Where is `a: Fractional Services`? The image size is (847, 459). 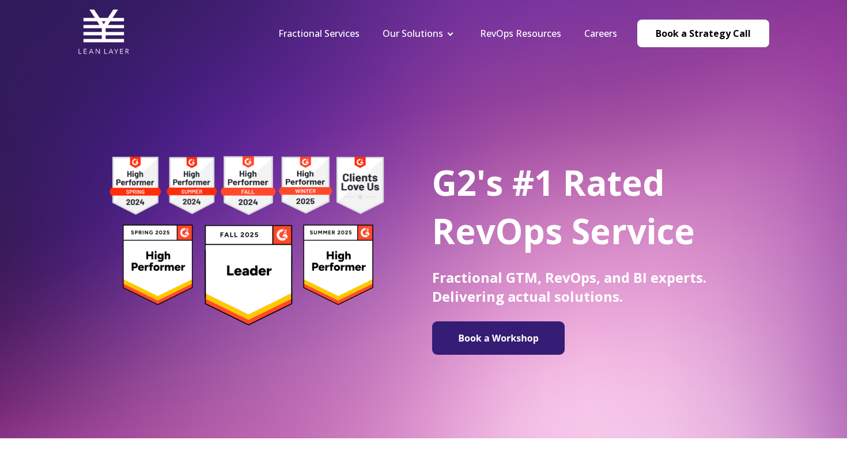
a: Fractional Services is located at coordinates (319, 33).